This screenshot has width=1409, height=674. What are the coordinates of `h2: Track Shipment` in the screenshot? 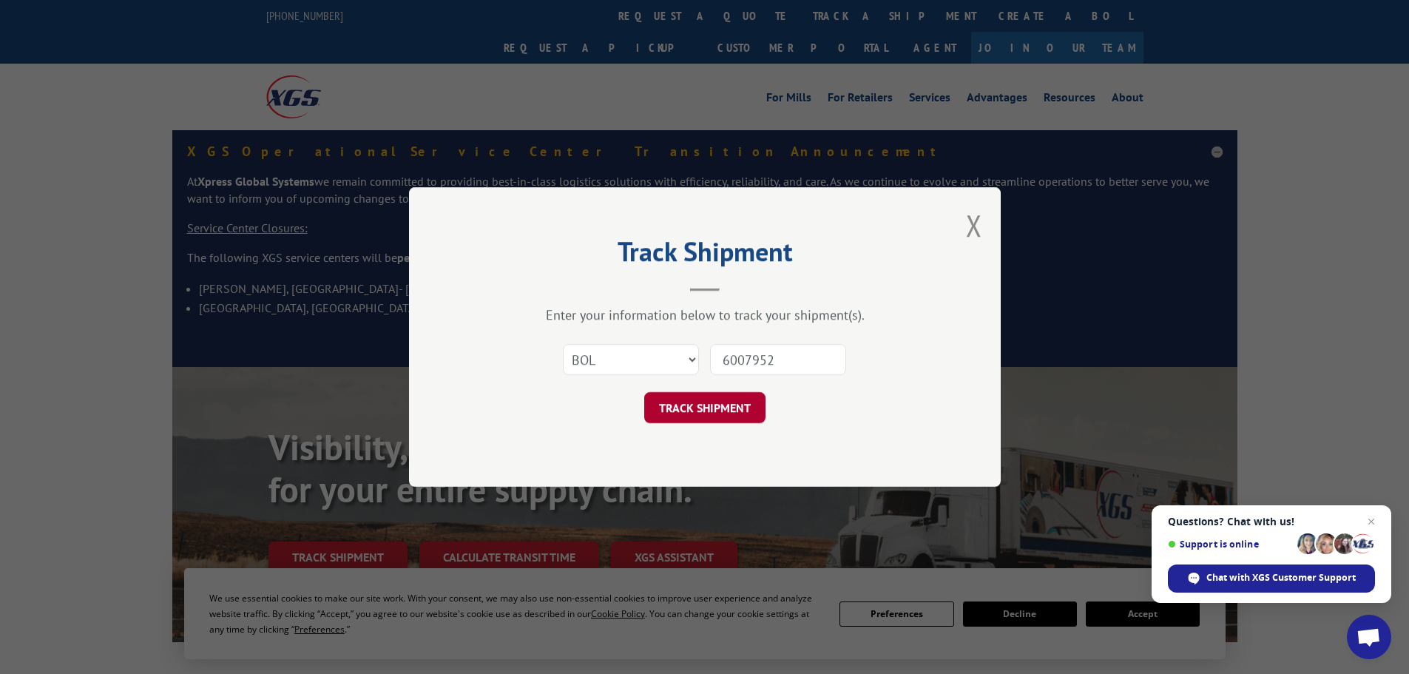 It's located at (705, 255).